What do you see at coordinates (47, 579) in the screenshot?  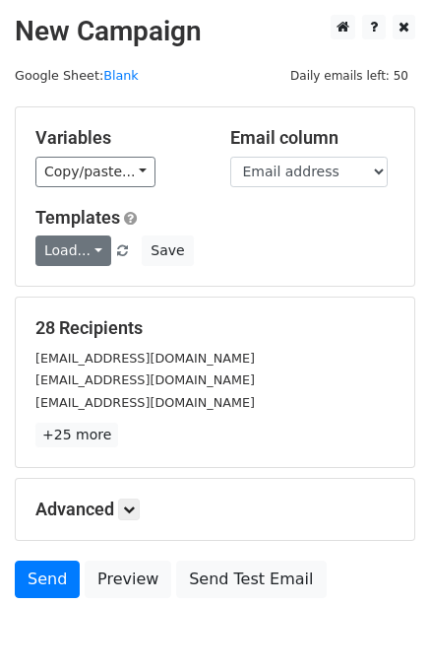 I see `a: Send` at bounding box center [47, 579].